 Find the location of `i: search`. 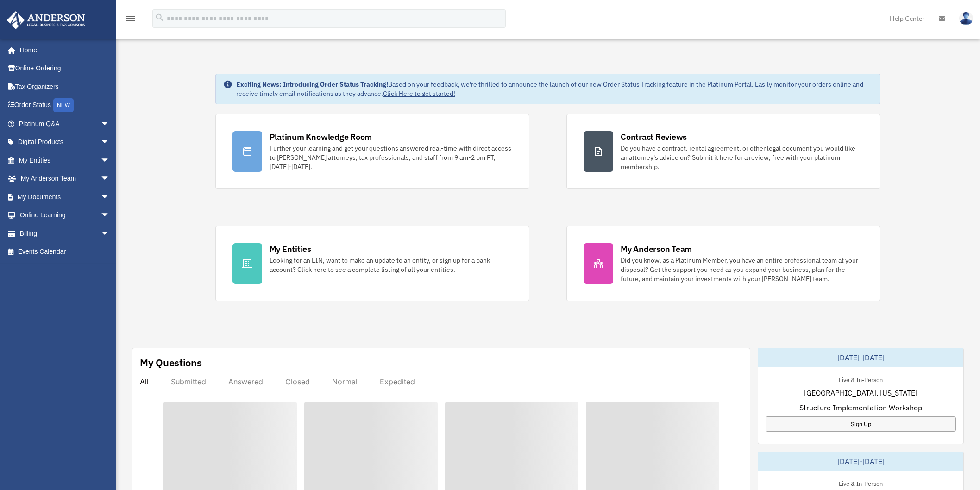

i: search is located at coordinates (160, 18).